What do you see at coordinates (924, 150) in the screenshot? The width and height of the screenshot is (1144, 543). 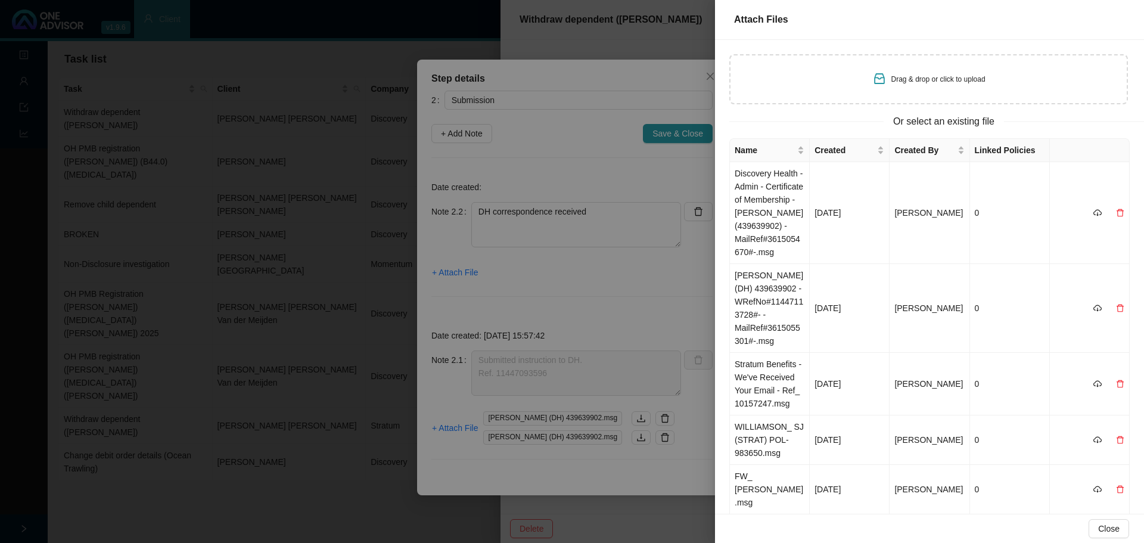 I see `span: Created By` at bounding box center [924, 150].